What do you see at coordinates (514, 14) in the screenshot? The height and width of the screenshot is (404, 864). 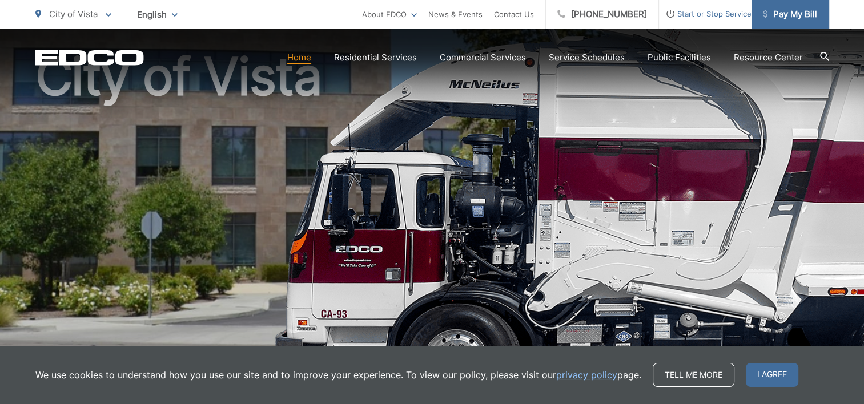 I see `a: Contact Us` at bounding box center [514, 14].